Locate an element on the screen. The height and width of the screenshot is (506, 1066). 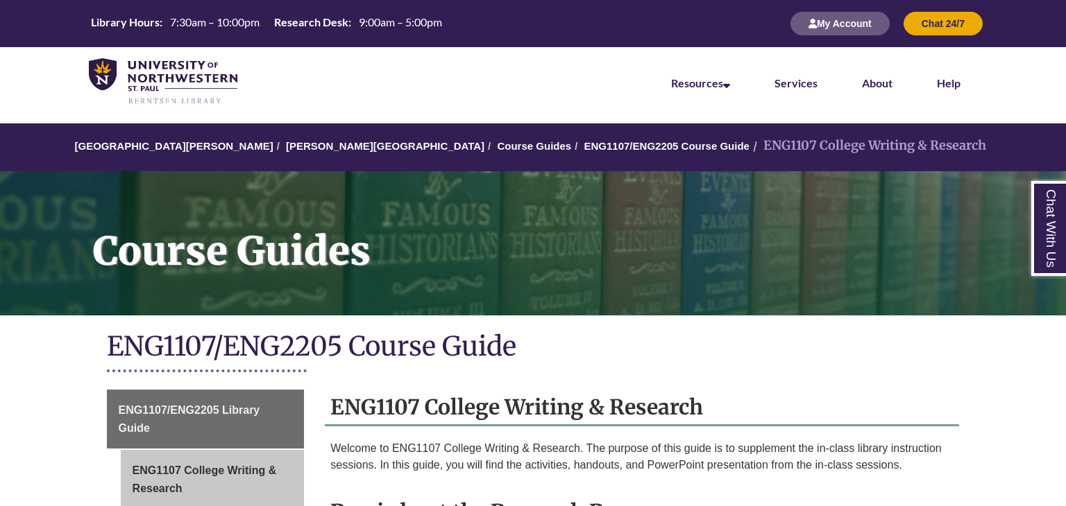
li: ENG1107 College Writing & Research is located at coordinates (867, 146).